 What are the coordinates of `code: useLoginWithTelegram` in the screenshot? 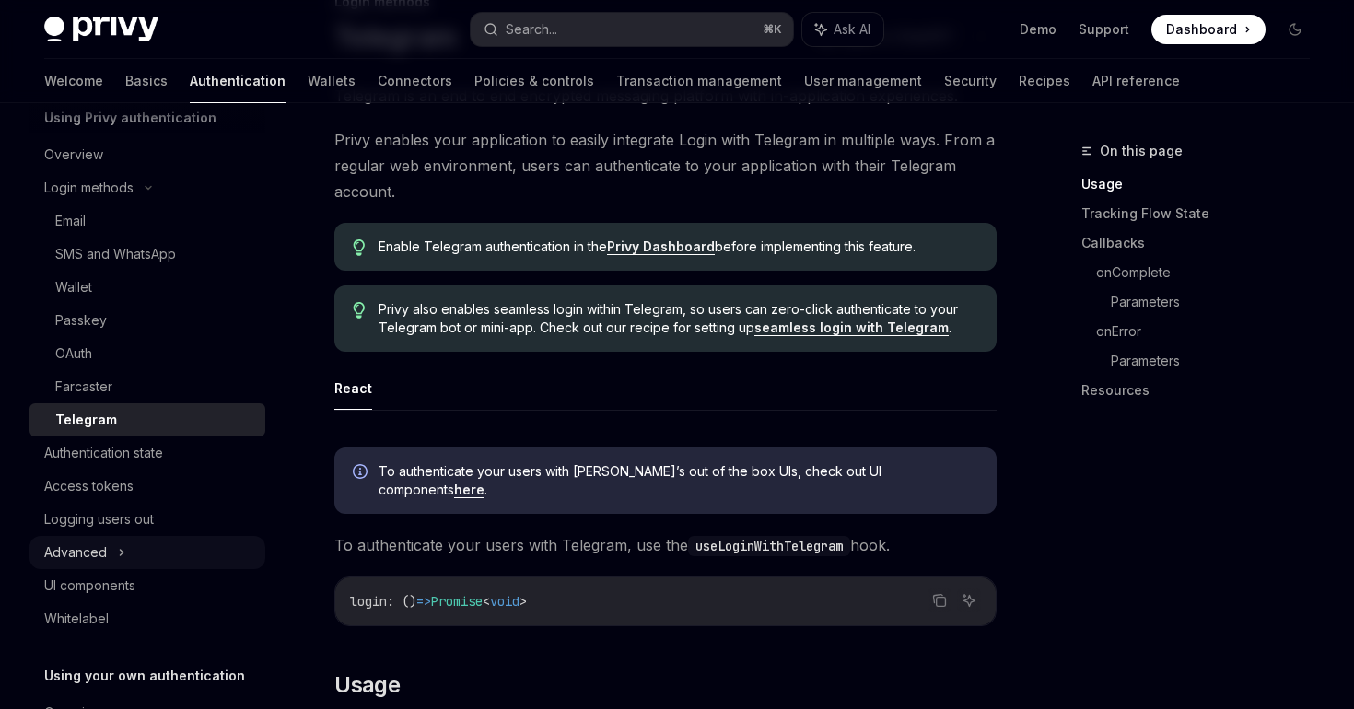 It's located at (769, 546).